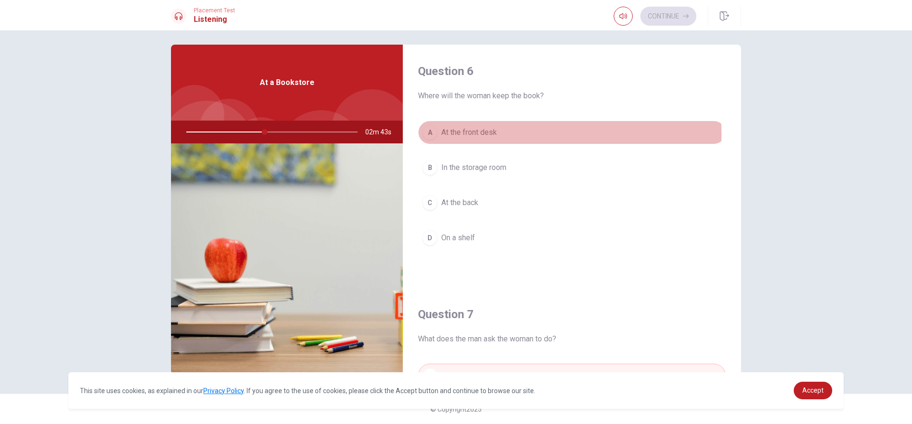 Image resolution: width=912 pixels, height=424 pixels. I want to click on h1: Listening, so click(214, 19).